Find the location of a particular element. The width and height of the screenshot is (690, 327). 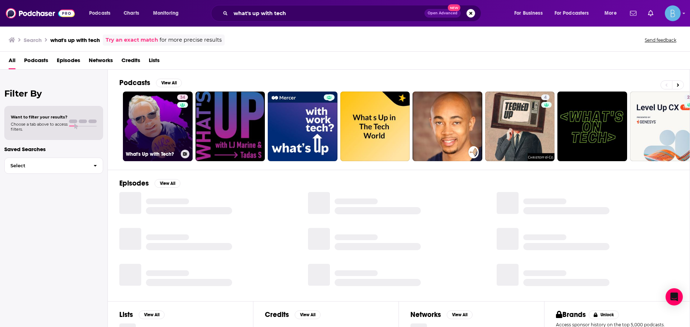

a: All is located at coordinates (12, 62).